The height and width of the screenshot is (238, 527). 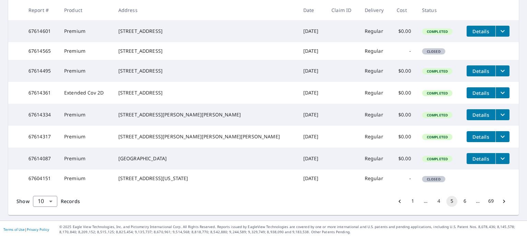 What do you see at coordinates (504, 202) in the screenshot?
I see `button: Go to next page` at bounding box center [504, 202].